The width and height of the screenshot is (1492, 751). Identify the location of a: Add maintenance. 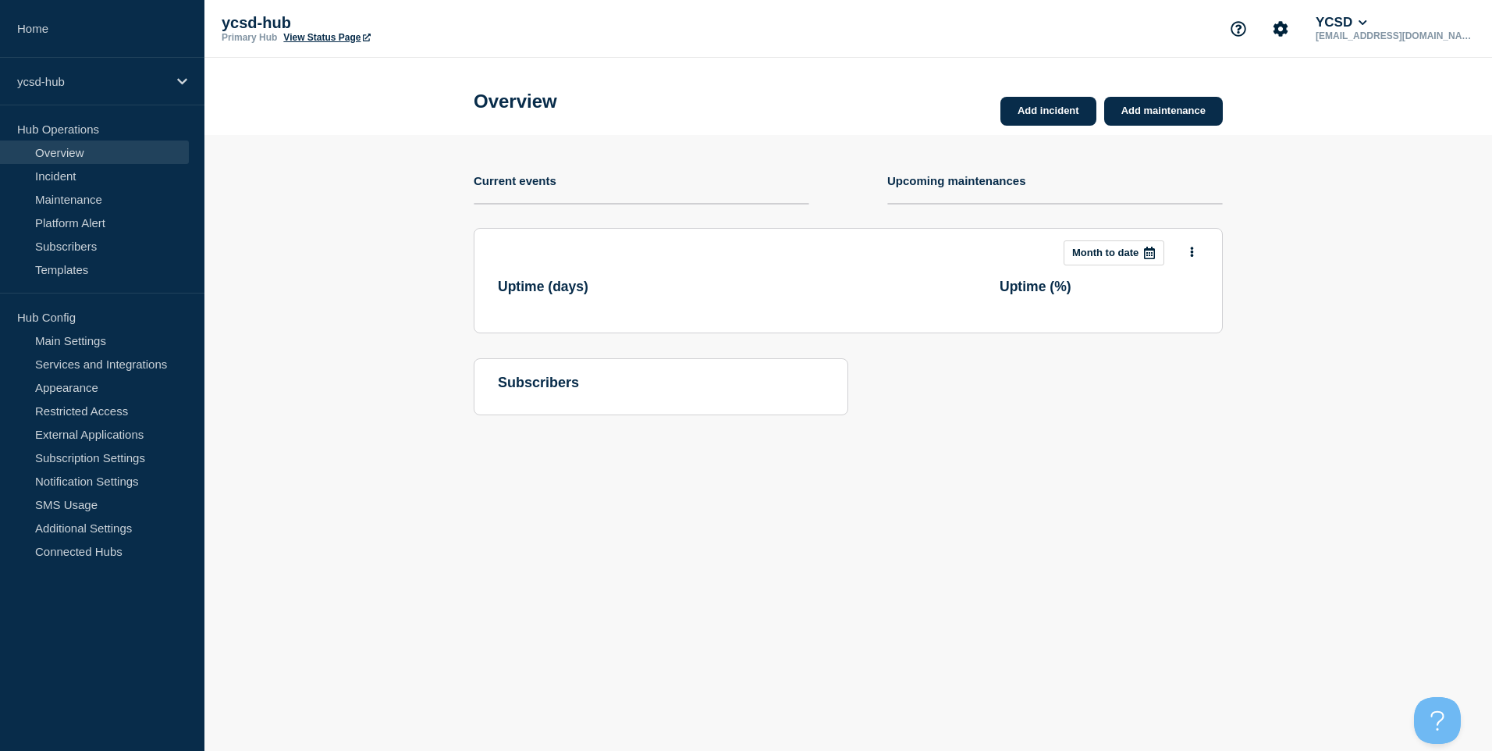
(1164, 111).